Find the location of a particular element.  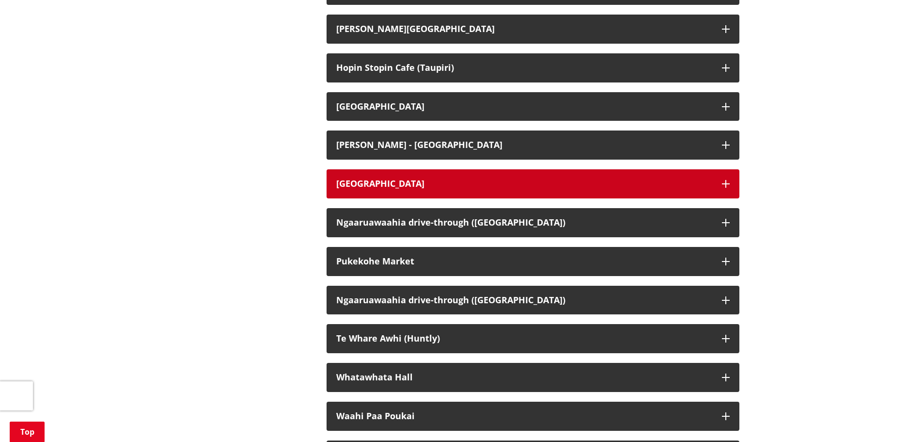

a: Top is located at coordinates (27, 431).